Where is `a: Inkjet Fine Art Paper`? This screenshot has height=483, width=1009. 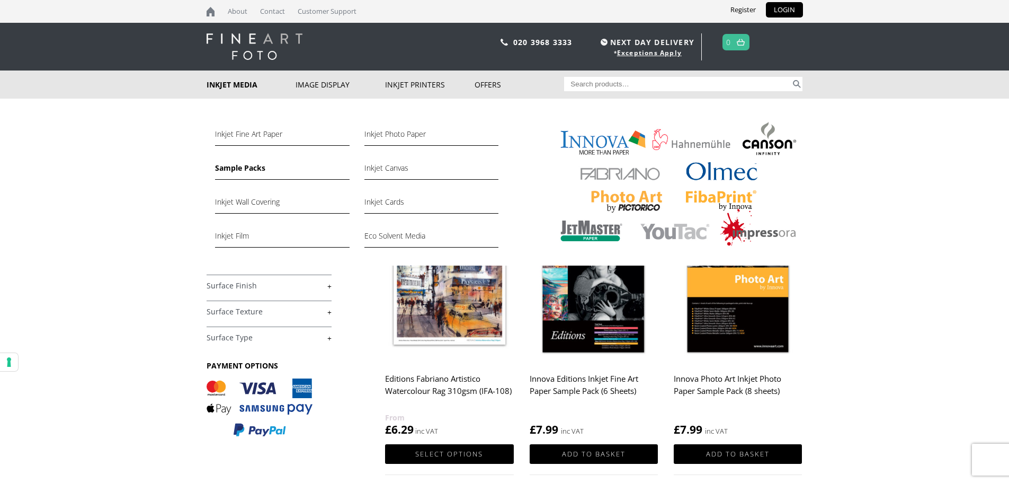
a: Inkjet Fine Art Paper is located at coordinates (282, 137).